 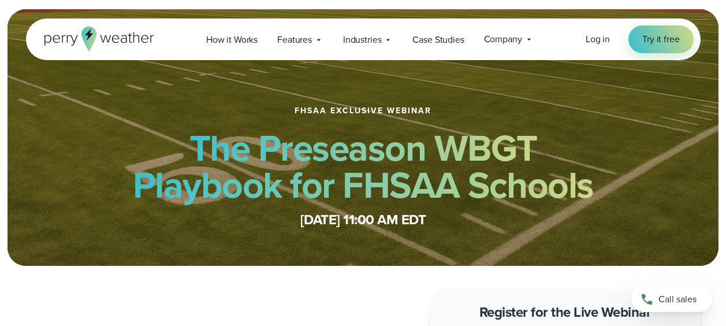 I want to click on span: Log in, so click(x=598, y=39).